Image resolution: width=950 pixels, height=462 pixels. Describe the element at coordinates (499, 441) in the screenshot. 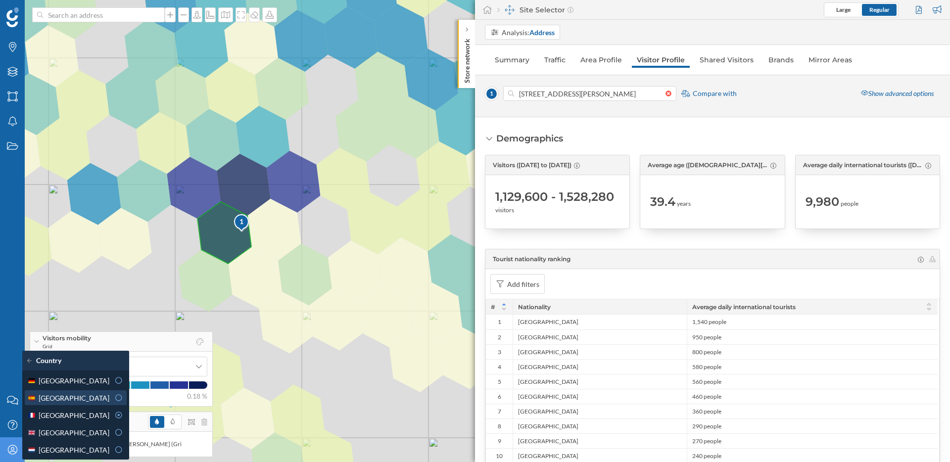

I see `div: 9` at that location.